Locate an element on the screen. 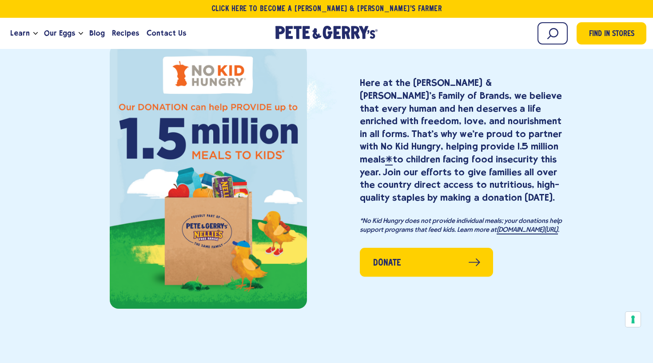 The image size is (653, 363). a: Donate is located at coordinates (427, 262).